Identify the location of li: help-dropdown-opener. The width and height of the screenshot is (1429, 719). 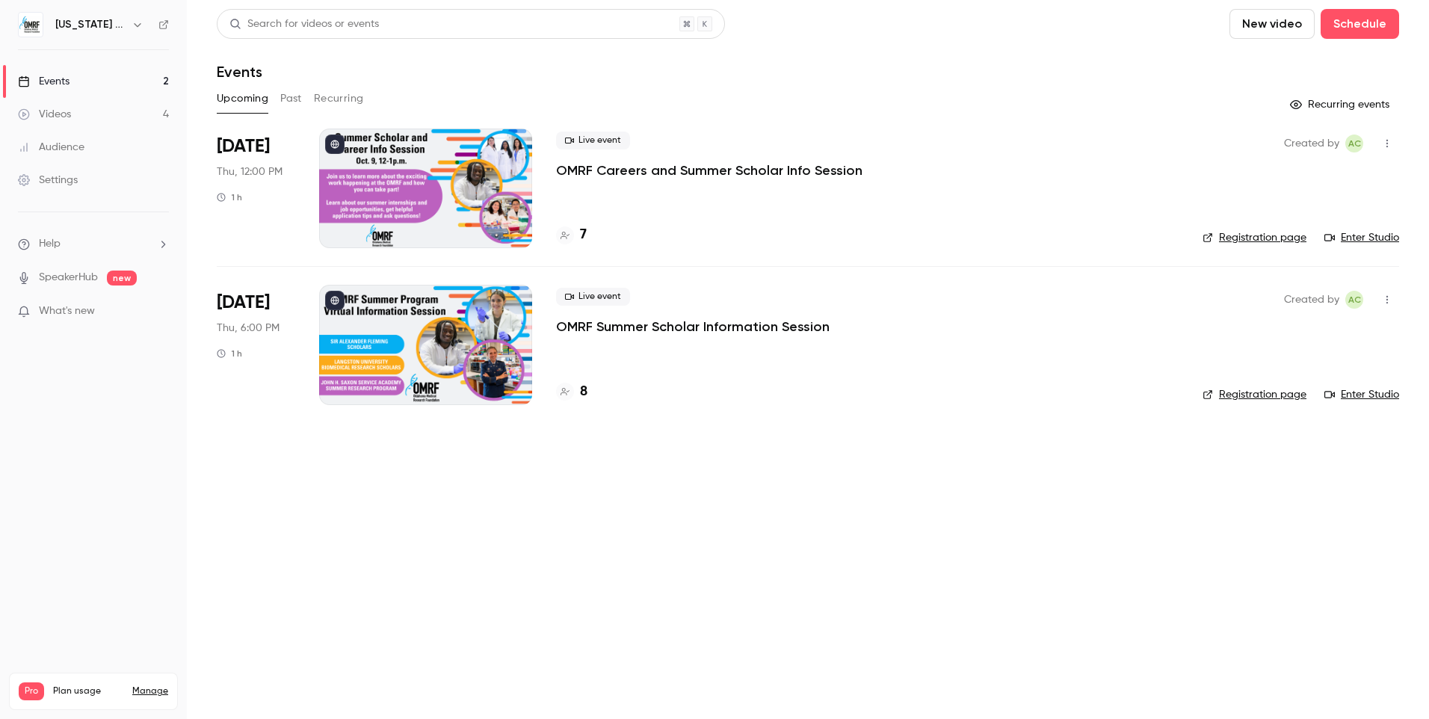
(93, 244).